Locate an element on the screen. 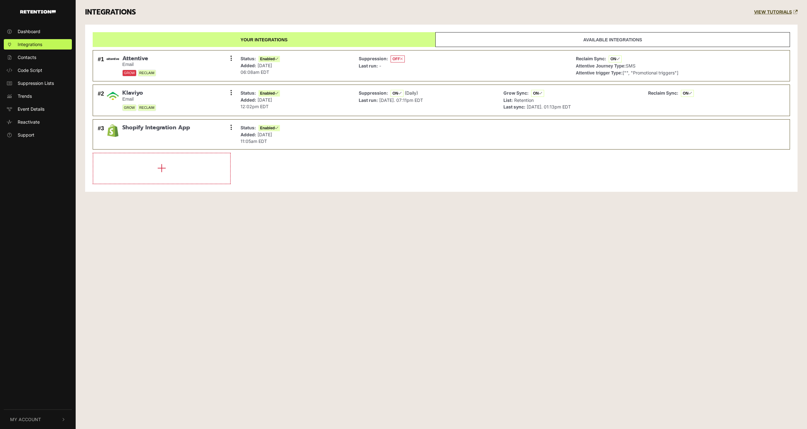 This screenshot has width=807, height=429. span: Dashboard is located at coordinates (29, 31).